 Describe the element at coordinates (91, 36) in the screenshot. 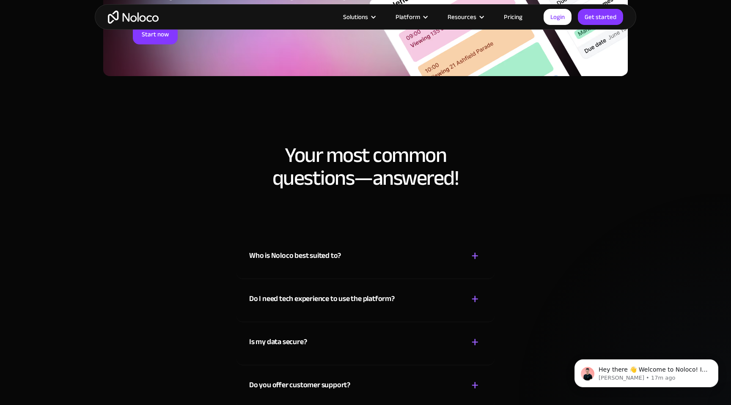

I see `p: Message from Darragh, sent 17m ago` at that location.